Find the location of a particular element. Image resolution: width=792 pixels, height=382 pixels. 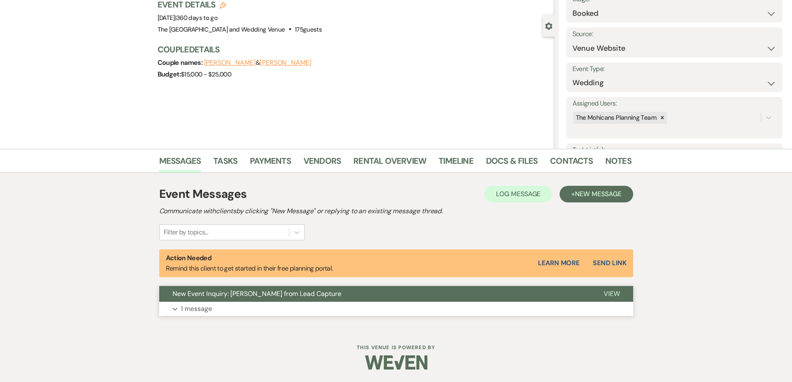

a: Tasks is located at coordinates (225, 163).